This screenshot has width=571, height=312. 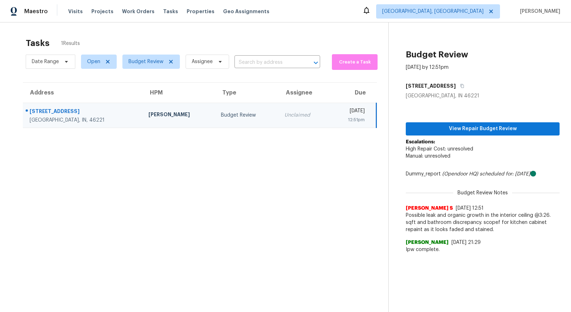 I want to click on th: Address, so click(x=83, y=93).